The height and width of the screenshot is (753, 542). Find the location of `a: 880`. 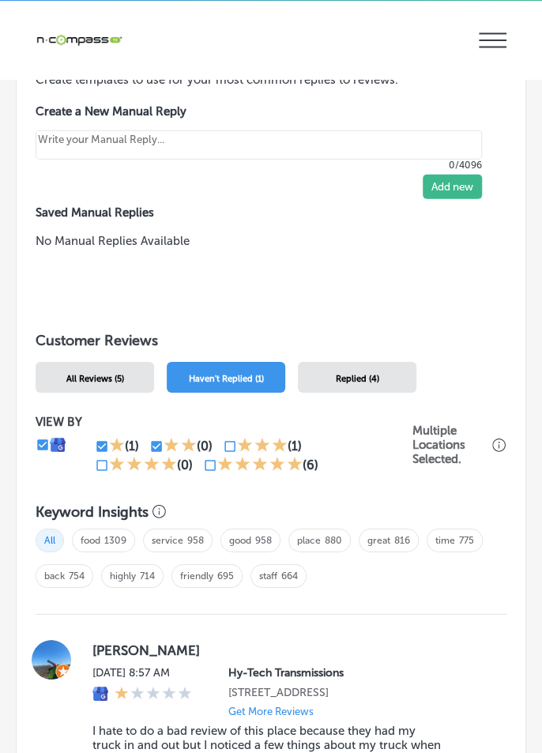

a: 880 is located at coordinates (333, 540).